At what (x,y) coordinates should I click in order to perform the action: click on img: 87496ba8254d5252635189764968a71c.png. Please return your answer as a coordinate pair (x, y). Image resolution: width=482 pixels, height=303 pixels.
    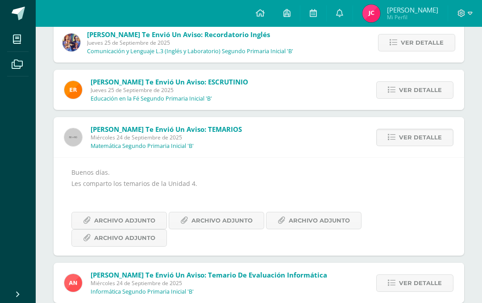
    Looking at the image, I should click on (372, 13).